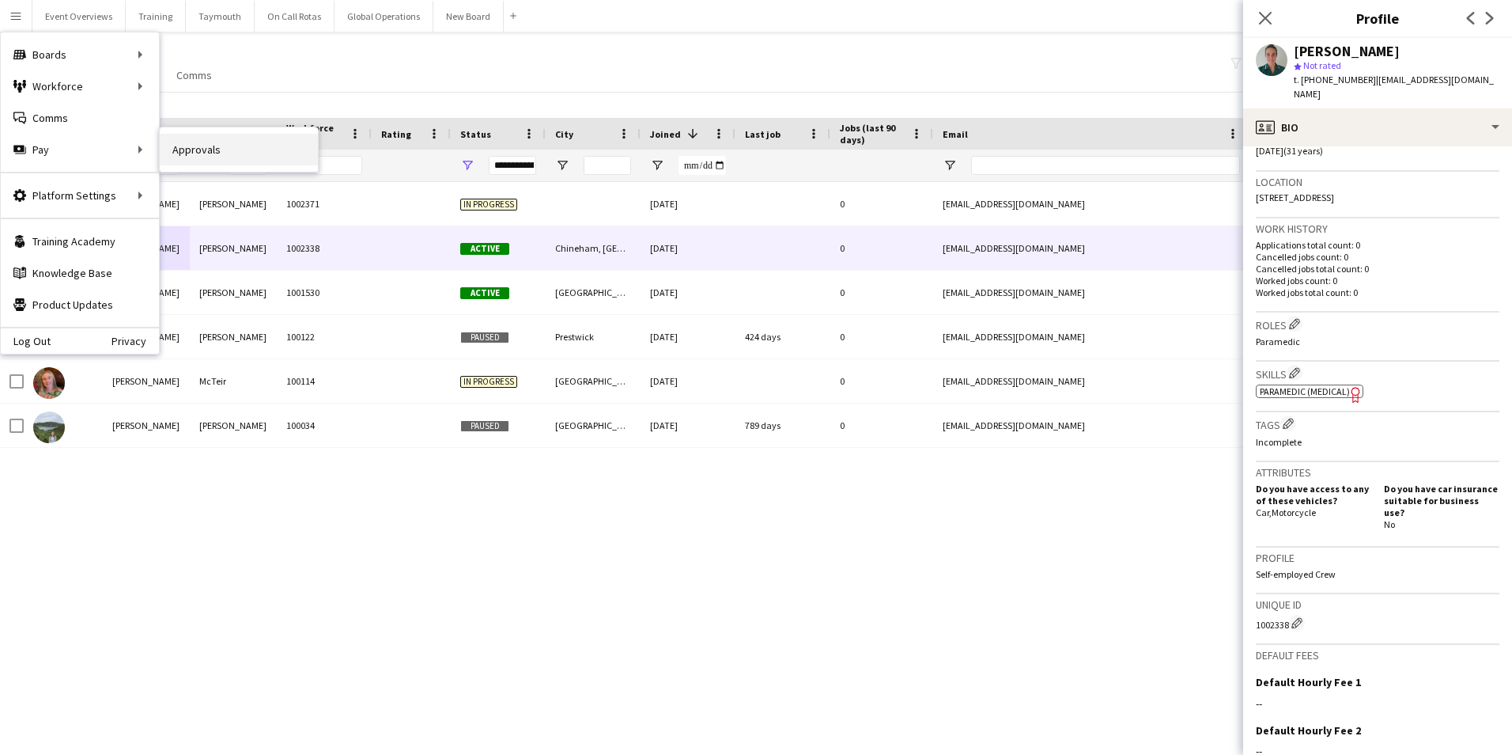 This screenshot has width=1512, height=755. What do you see at coordinates (1314, 494) in the screenshot?
I see `h5: Do you have access to any of these vehicles?` at bounding box center [1314, 494].